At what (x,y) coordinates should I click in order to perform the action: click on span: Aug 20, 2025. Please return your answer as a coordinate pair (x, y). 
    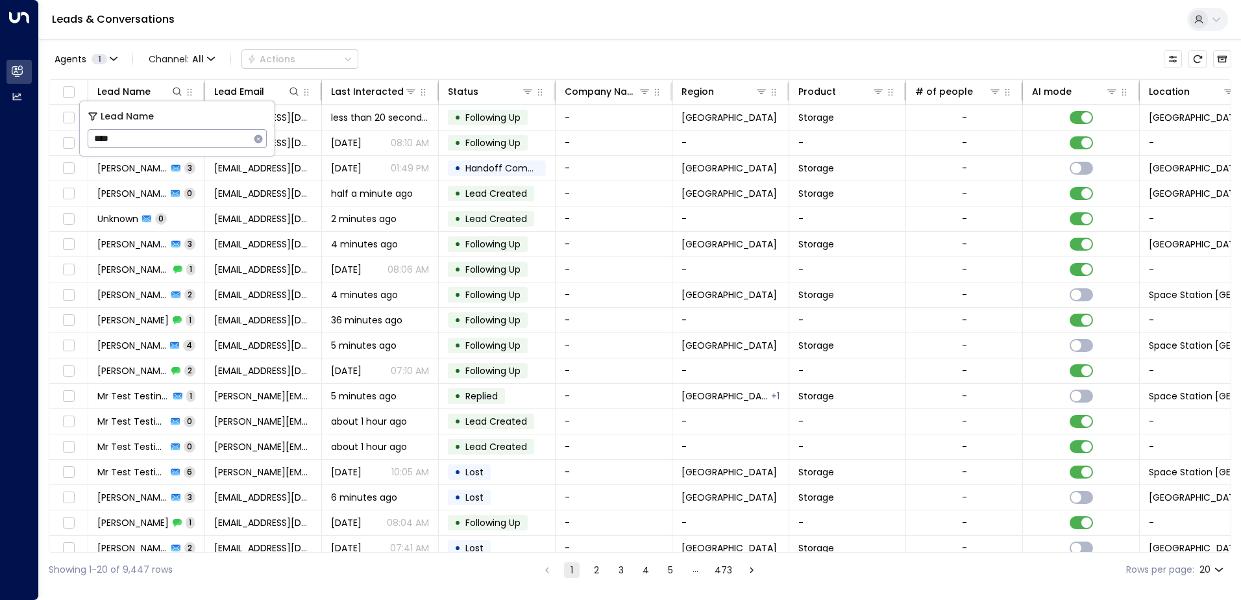
    Looking at the image, I should click on (346, 168).